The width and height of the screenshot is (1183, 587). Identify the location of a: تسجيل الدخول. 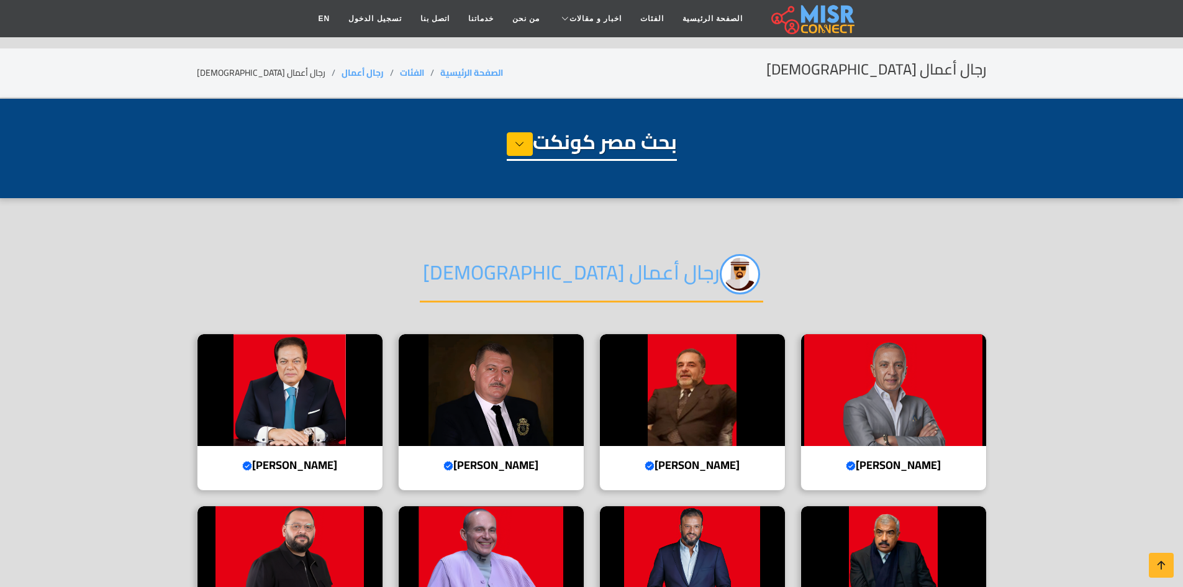
(374, 19).